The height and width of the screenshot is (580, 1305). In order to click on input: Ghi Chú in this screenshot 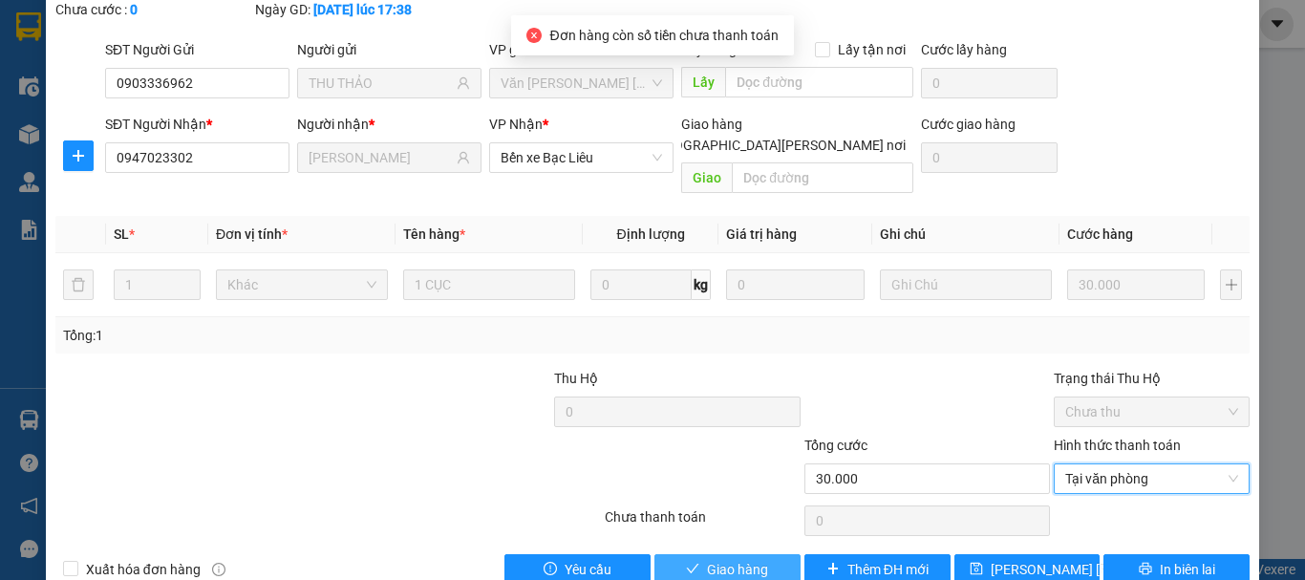, I will do `click(966, 285)`.